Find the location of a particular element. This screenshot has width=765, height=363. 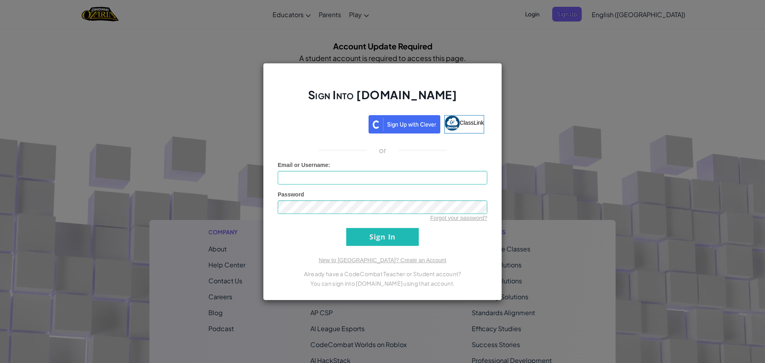

input: Sign In is located at coordinates (382, 237).